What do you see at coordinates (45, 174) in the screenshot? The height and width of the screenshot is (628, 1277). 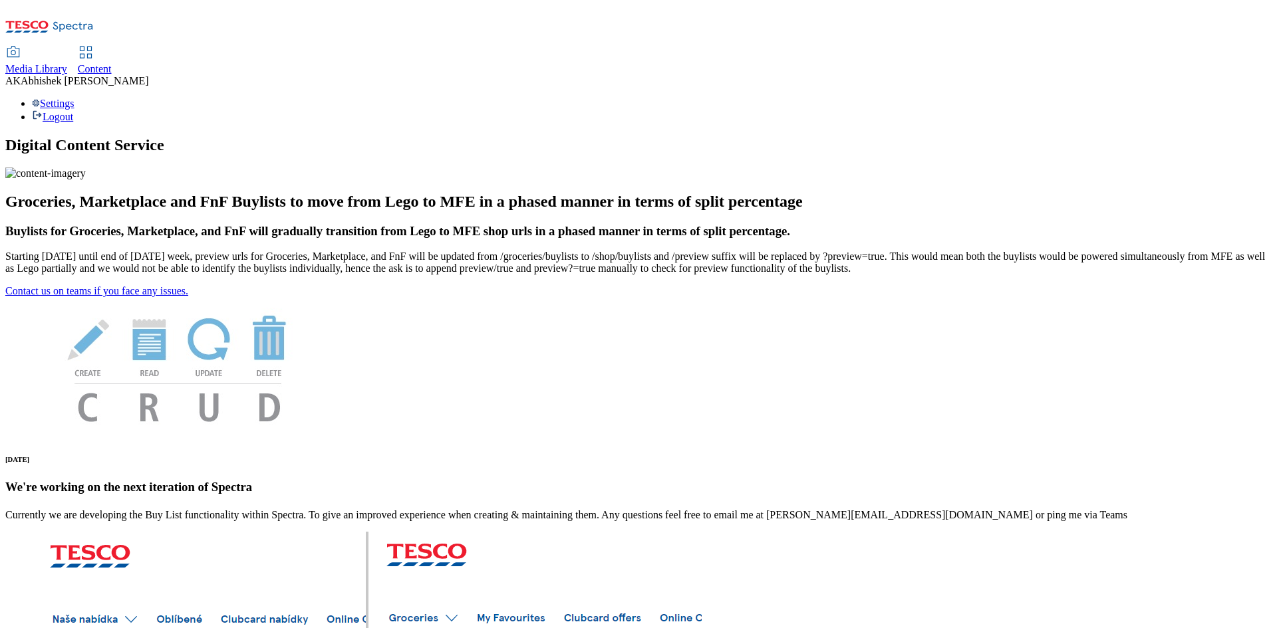 I see `img: content-imagery` at bounding box center [45, 174].